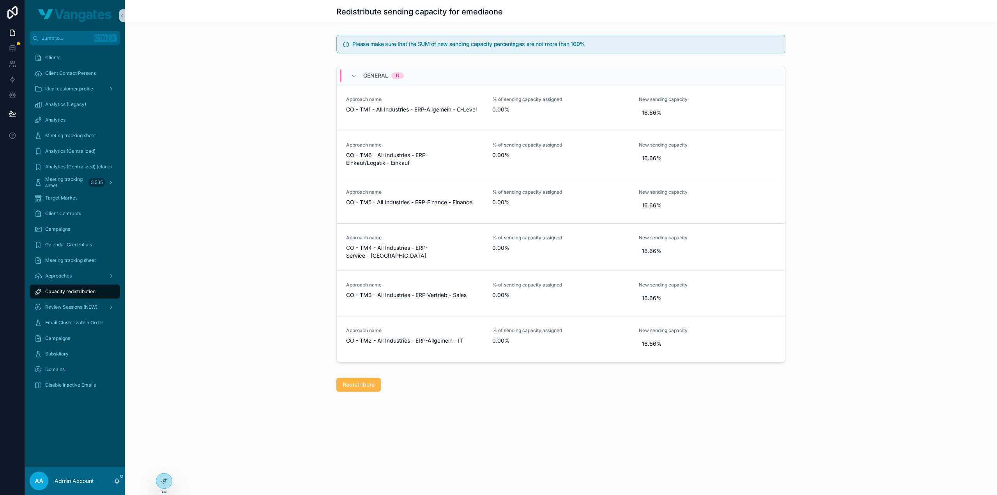  Describe the element at coordinates (419, 12) in the screenshot. I see `h1: Redistribute sending capacity for emediaone` at that location.